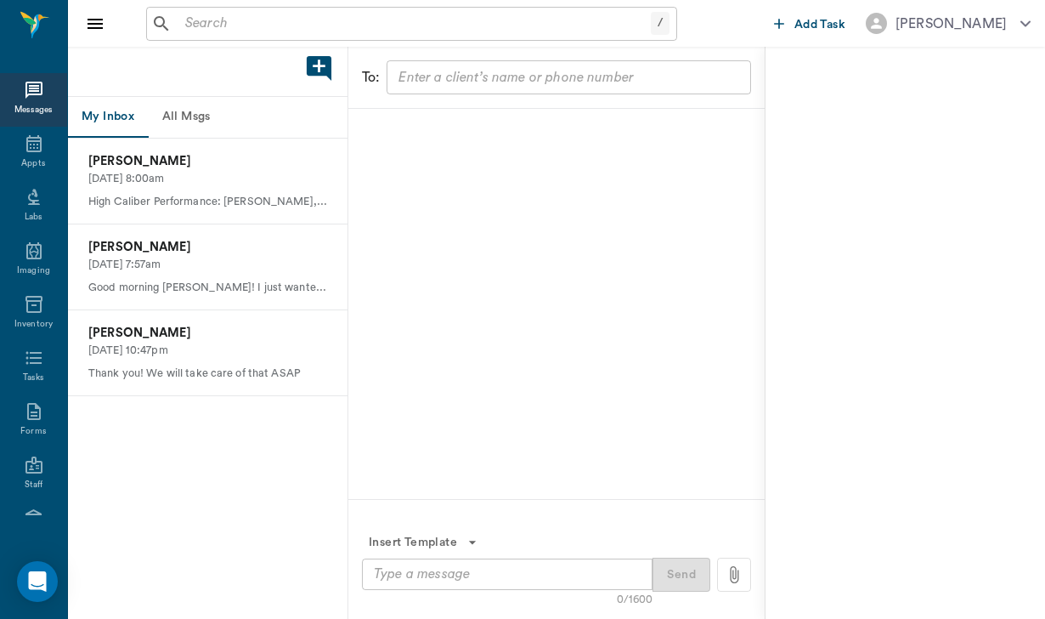 The height and width of the screenshot is (619, 1045). What do you see at coordinates (33, 217) in the screenshot?
I see `div: Labs` at bounding box center [33, 217].